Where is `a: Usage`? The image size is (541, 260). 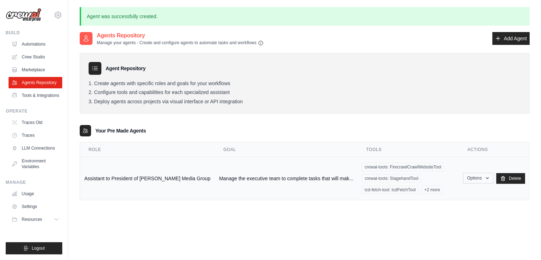
a: Usage is located at coordinates (35, 194).